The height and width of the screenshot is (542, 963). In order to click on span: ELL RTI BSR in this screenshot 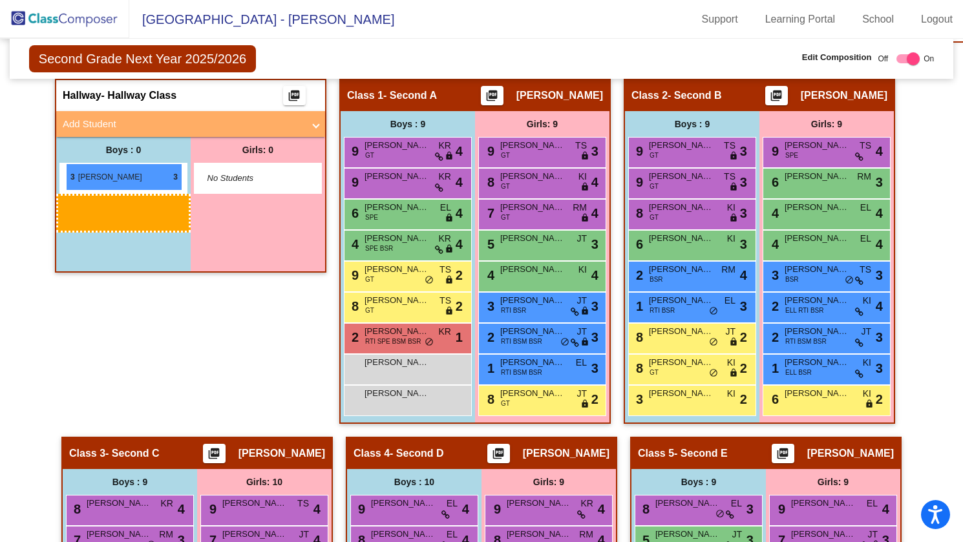, I will do `click(804, 310)`.